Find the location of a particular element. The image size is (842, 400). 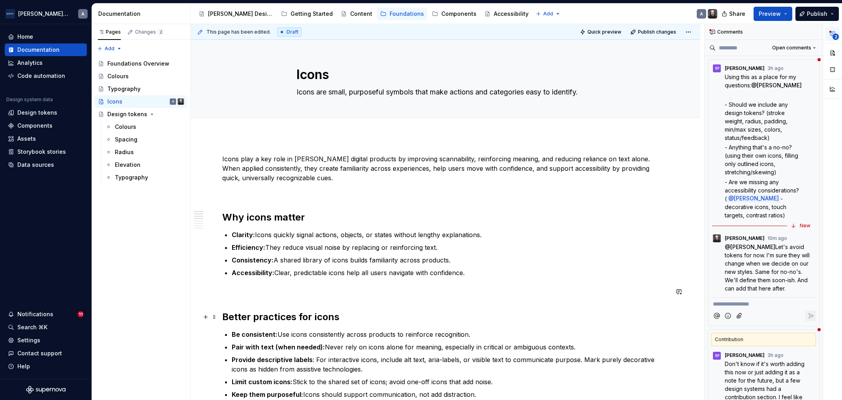

a: Components is located at coordinates (46, 126).